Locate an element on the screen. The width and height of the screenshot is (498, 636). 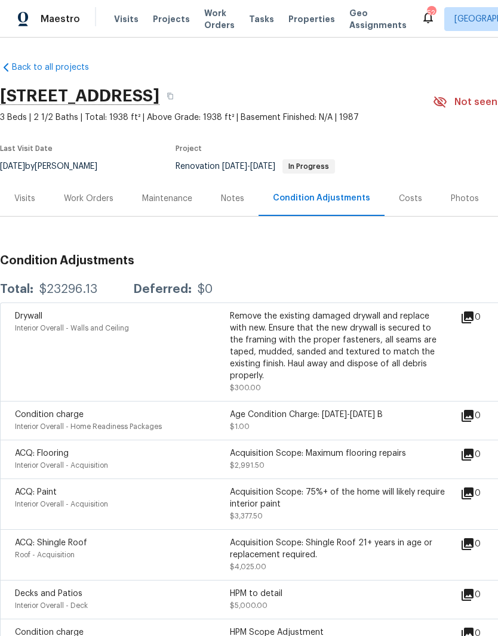
span: Maestro is located at coordinates (60, 19).